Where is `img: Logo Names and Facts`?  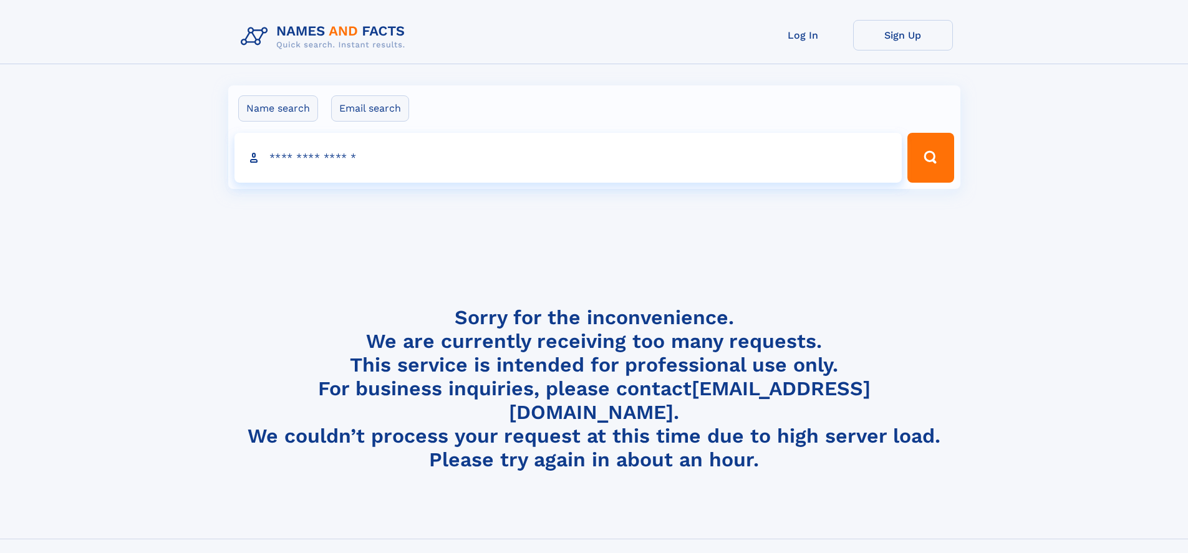
img: Logo Names and Facts is located at coordinates (325, 37).